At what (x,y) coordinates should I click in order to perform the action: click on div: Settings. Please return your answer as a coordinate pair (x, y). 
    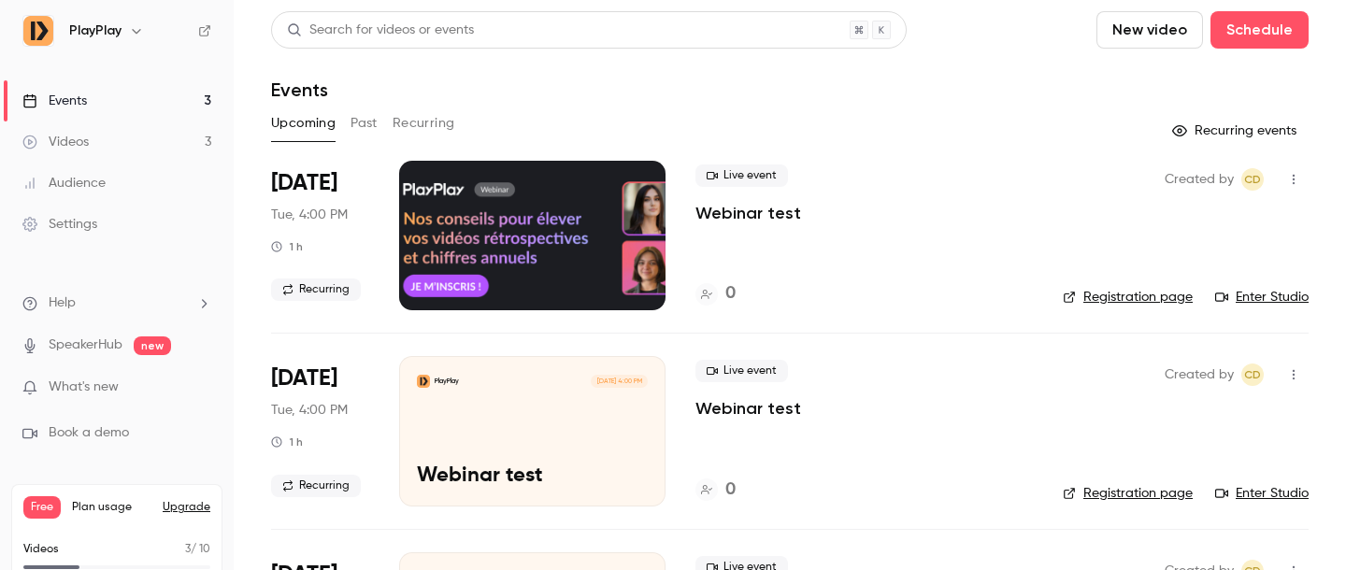
    Looking at the image, I should click on (60, 224).